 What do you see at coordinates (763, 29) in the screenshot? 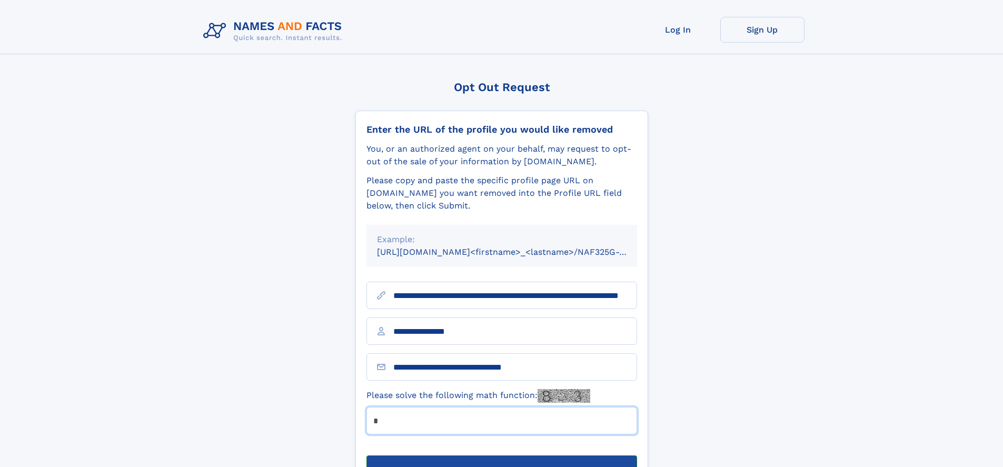
I see `a: Sign Up` at bounding box center [763, 29].